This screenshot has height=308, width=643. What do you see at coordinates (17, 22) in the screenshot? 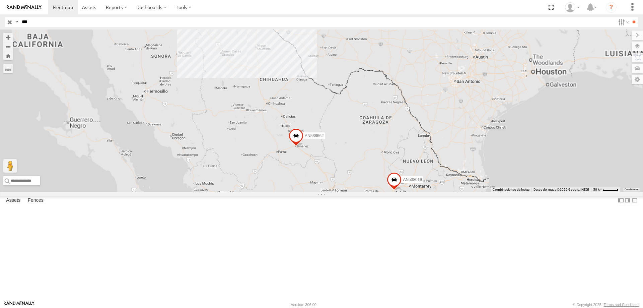
I see `label: Search Query` at bounding box center [17, 22].